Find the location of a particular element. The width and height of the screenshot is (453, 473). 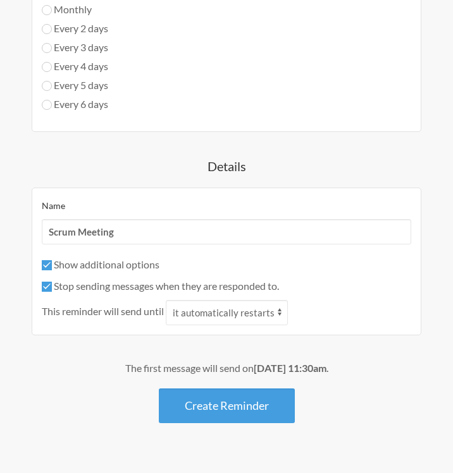

label: Stop sending messages when they are responded to. is located at coordinates (160, 286).